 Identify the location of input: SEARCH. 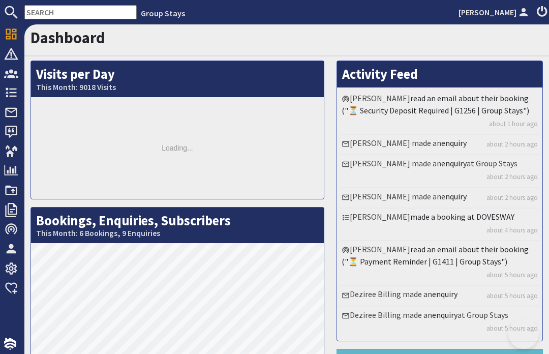
(80, 12).